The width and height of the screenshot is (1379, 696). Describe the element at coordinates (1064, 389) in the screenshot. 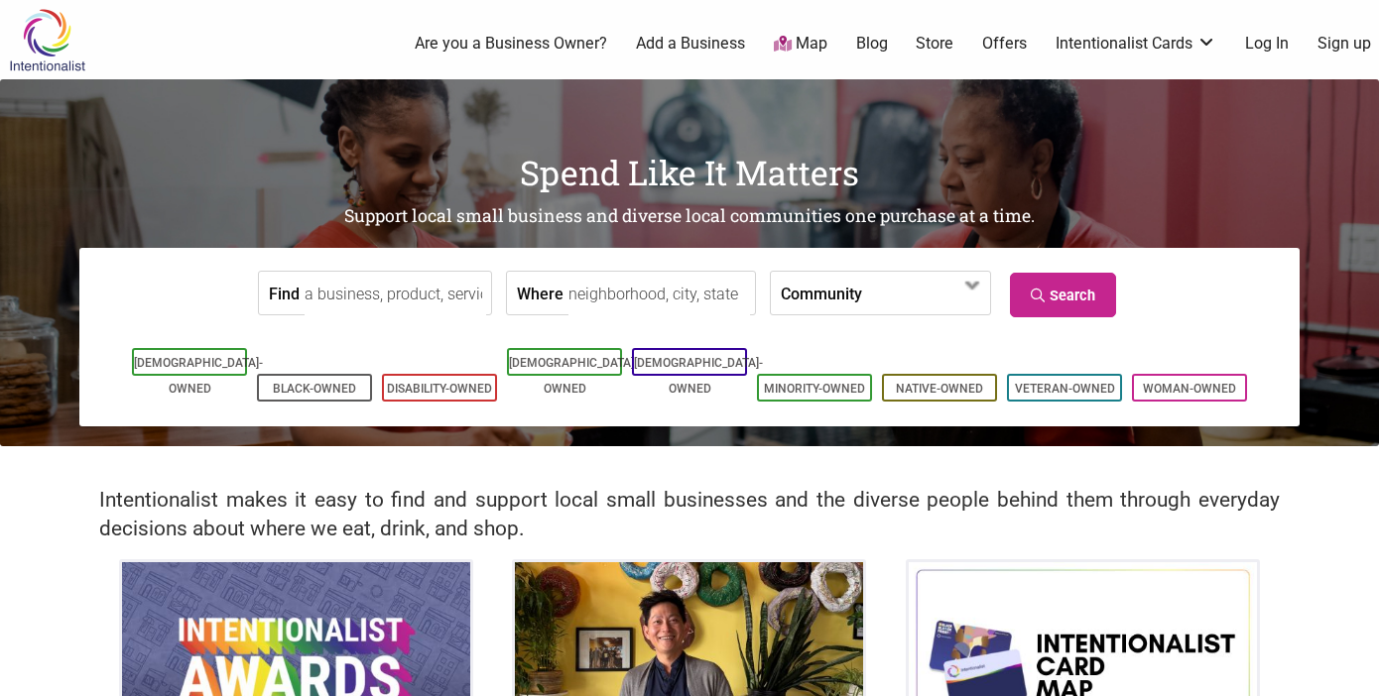

I see `a: Veteran-Owned` at that location.